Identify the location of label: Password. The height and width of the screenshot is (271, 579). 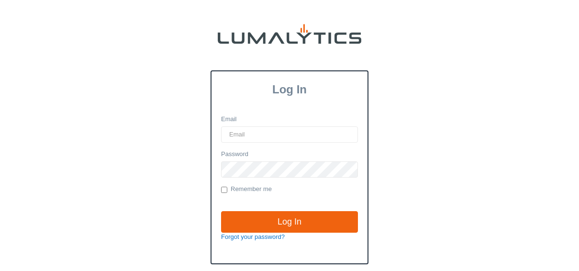
(234, 154).